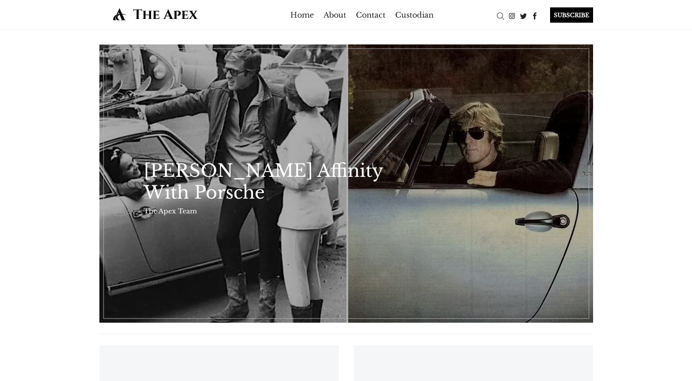 The height and width of the screenshot is (381, 692). What do you see at coordinates (572, 15) in the screenshot?
I see `div: SUBSCRIBE` at bounding box center [572, 15].